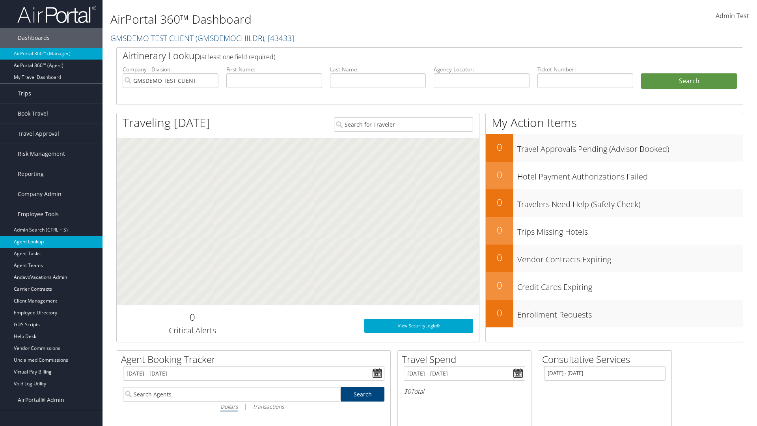 Image resolution: width=757 pixels, height=426 pixels. What do you see at coordinates (279, 38) in the screenshot?
I see `span: , [ 43433 ]` at bounding box center [279, 38].